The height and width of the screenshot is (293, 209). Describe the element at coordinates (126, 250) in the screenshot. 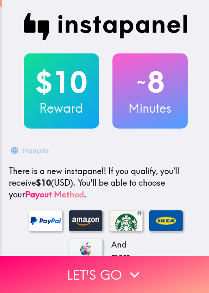

I see `p: And more...` at that location.